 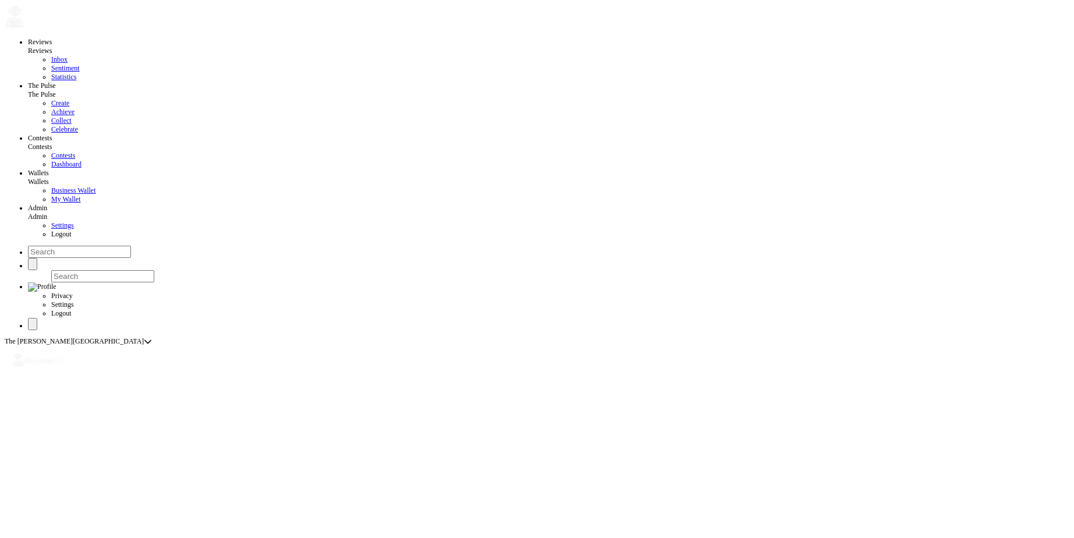 I want to click on img: ReviewElf Logo, so click(x=15, y=17).